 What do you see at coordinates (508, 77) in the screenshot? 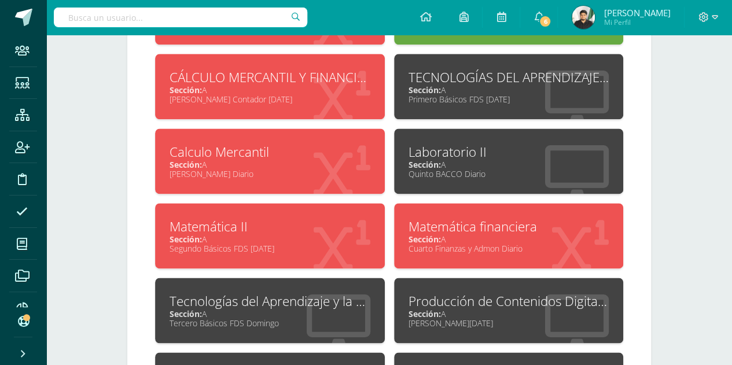
I see `div: TECNOLOGÍAS DEL APRENDIZAJE Y LA COMUNICACIÓN` at bounding box center [508, 77].